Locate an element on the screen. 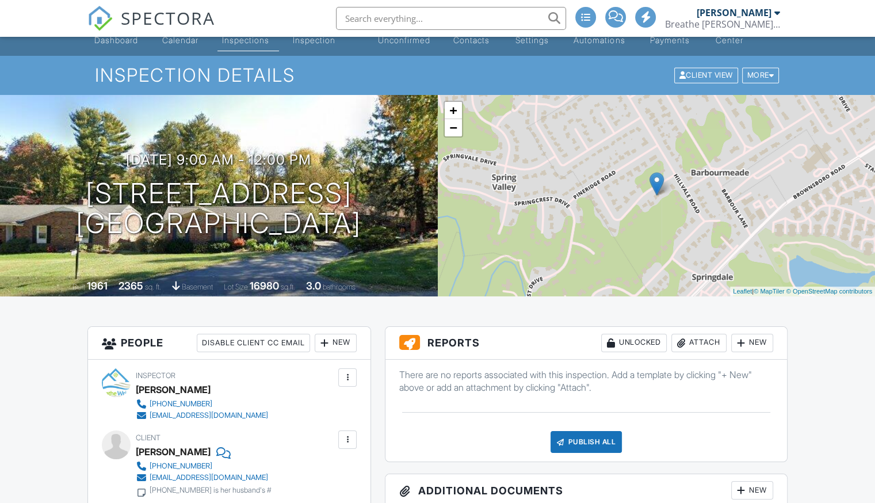 Image resolution: width=875 pixels, height=503 pixels. div: 3.0 is located at coordinates (314, 285).